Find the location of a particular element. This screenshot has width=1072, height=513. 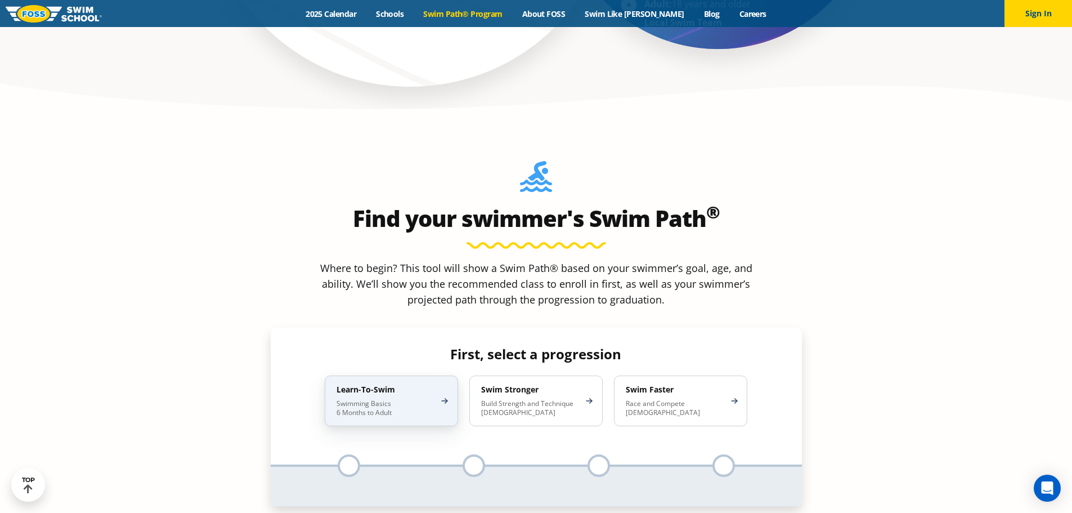

img: Foss-Location-Swimming-Pool-Person.svg is located at coordinates (536, 180).